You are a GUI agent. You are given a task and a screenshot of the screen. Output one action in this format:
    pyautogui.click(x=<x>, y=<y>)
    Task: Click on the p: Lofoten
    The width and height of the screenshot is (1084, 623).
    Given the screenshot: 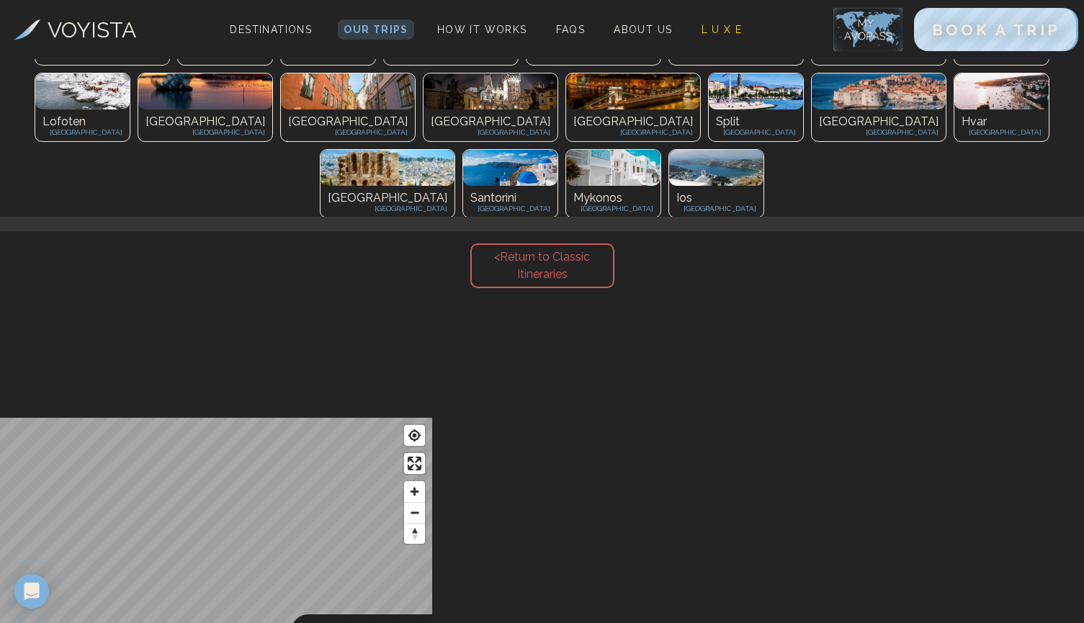 What is the action you would take?
    pyautogui.click(x=82, y=122)
    